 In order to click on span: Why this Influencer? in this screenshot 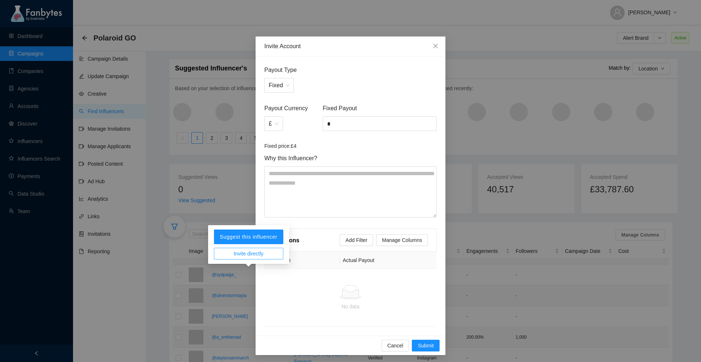, I will do `click(350, 158)`.